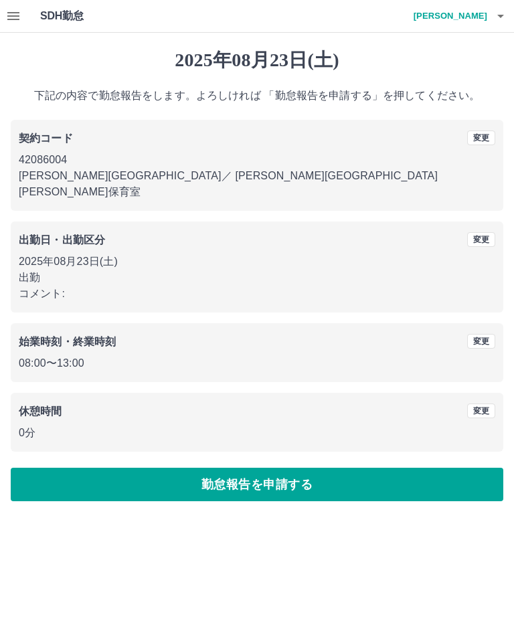 The height and width of the screenshot is (623, 514). Describe the element at coordinates (40, 411) in the screenshot. I see `b: 休憩時間` at that location.